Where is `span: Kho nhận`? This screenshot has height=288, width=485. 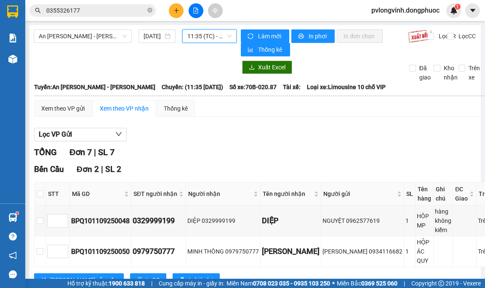 span: Kho nhận is located at coordinates (450, 73).